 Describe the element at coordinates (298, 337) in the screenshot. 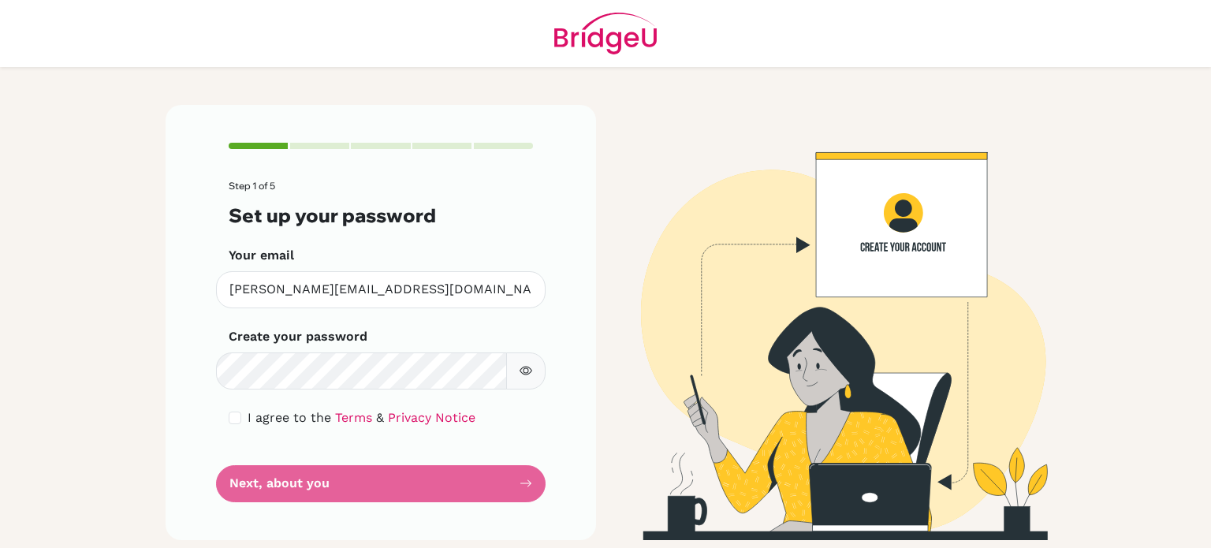

I see `label: Create your password` at that location.